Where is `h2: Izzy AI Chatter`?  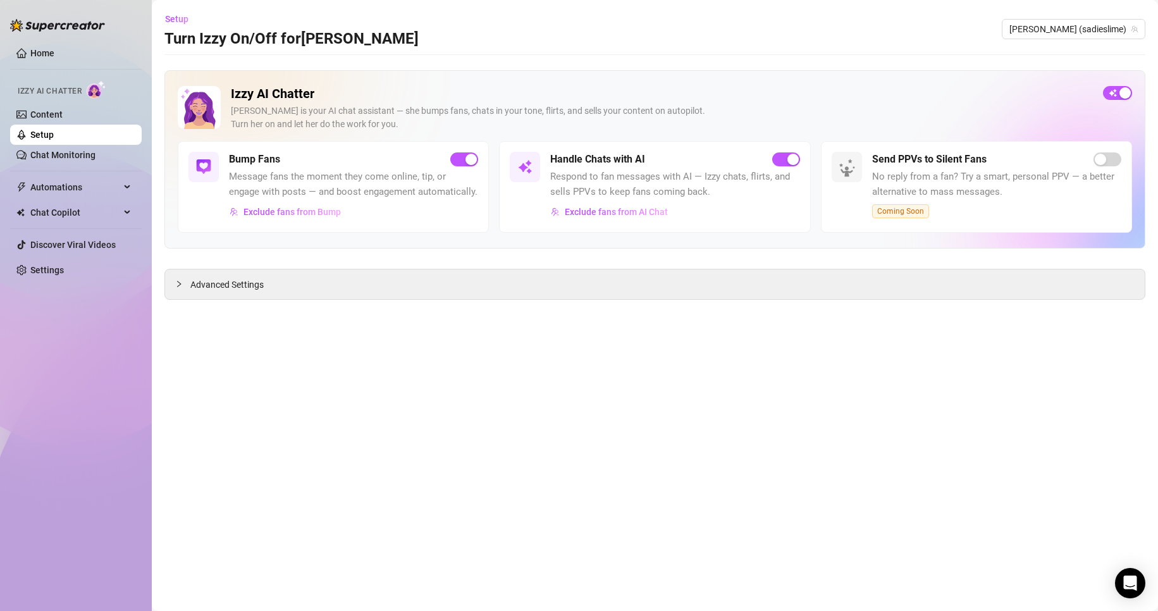 h2: Izzy AI Chatter is located at coordinates (662, 94).